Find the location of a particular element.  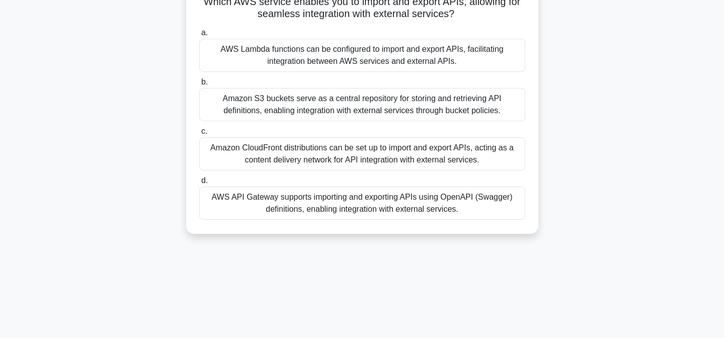

div: Amazon CloudFront distributions can be set up to import and export APIs, acting as a content deli... is located at coordinates (362, 154).